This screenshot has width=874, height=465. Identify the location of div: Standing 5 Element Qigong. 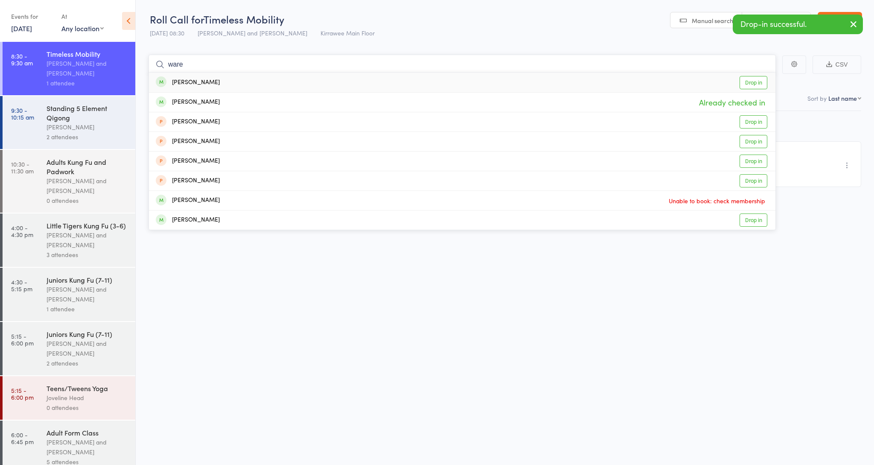
(87, 113).